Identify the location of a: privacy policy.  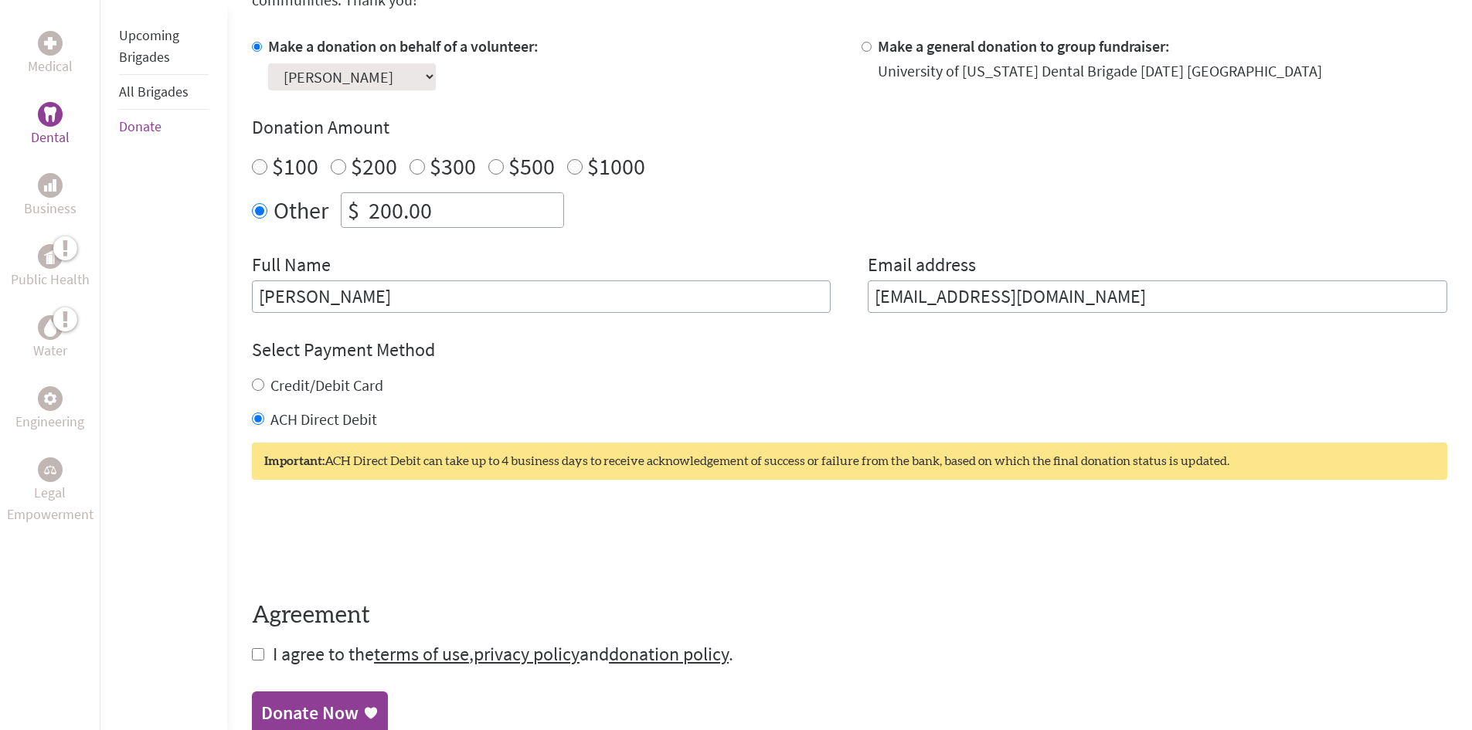
(526, 654).